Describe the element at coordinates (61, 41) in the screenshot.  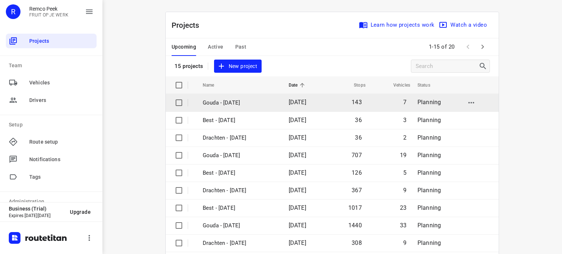
I see `span: Projects` at that location.